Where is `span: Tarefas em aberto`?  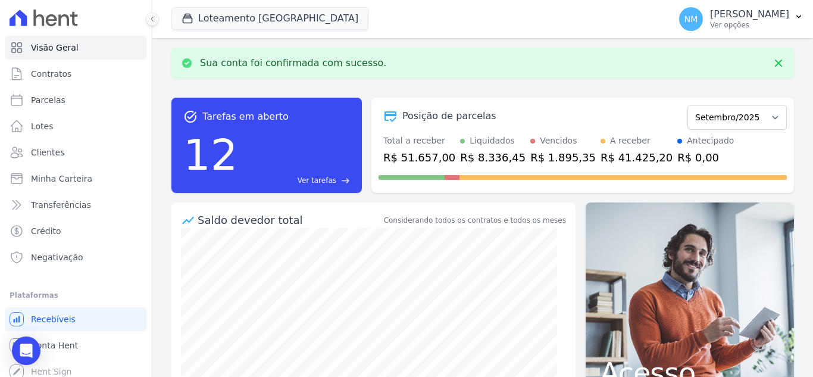
span: Tarefas em aberto is located at coordinates (245, 117).